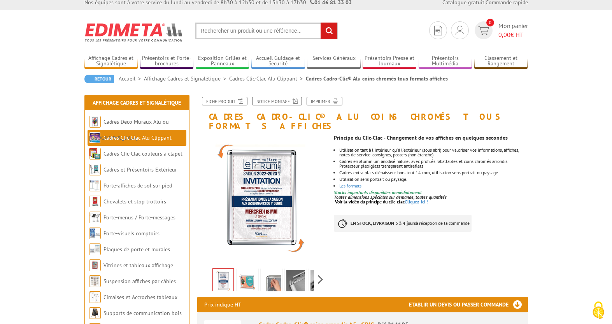 Image resolution: width=612 pixels, height=324 pixels. Describe the element at coordinates (350, 186) in the screenshot. I see `a: Les formats` at that location.